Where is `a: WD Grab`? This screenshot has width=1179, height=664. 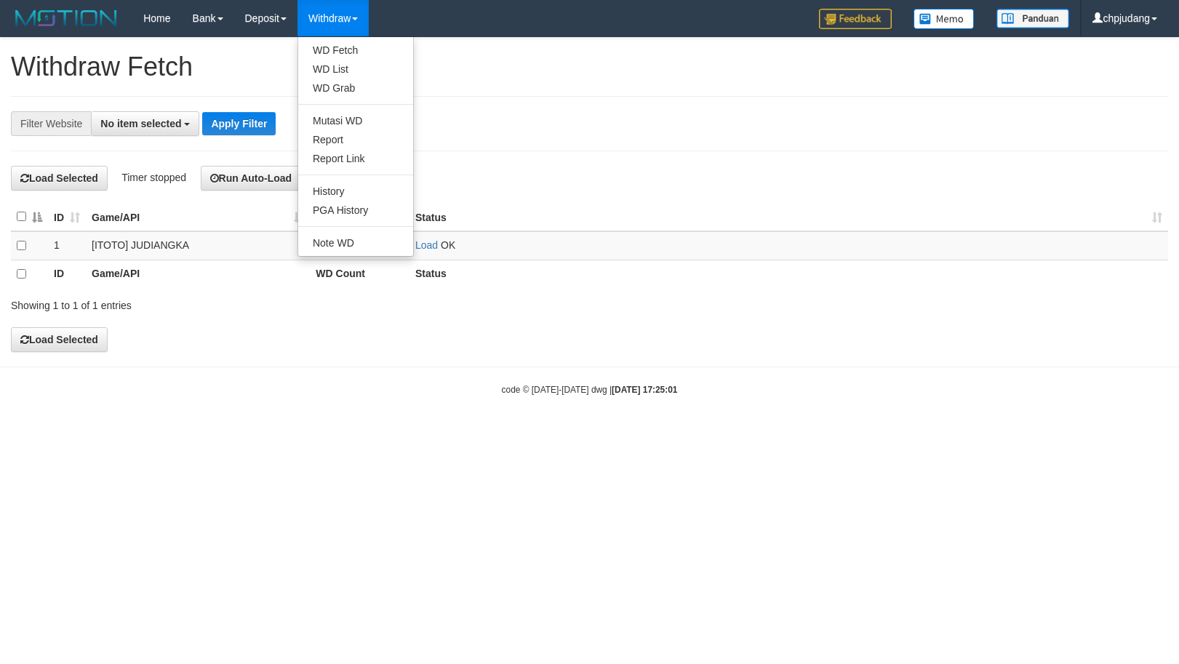
a: WD Grab is located at coordinates (356, 88).